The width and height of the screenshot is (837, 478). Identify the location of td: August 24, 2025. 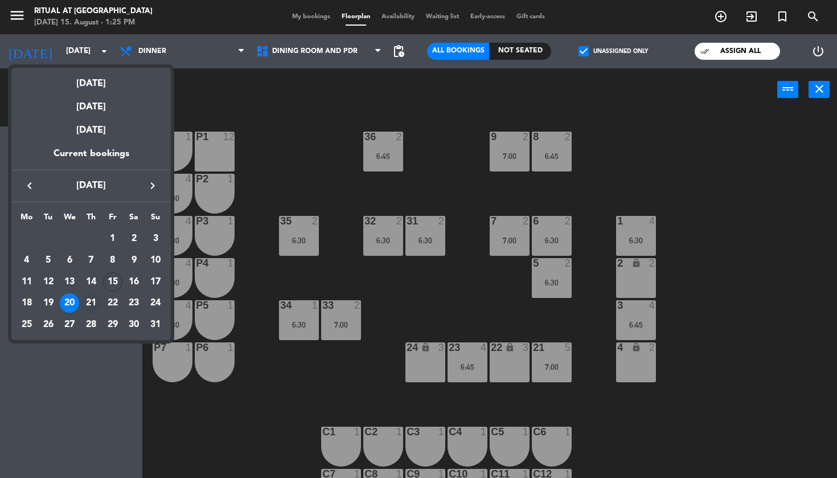
(155, 303).